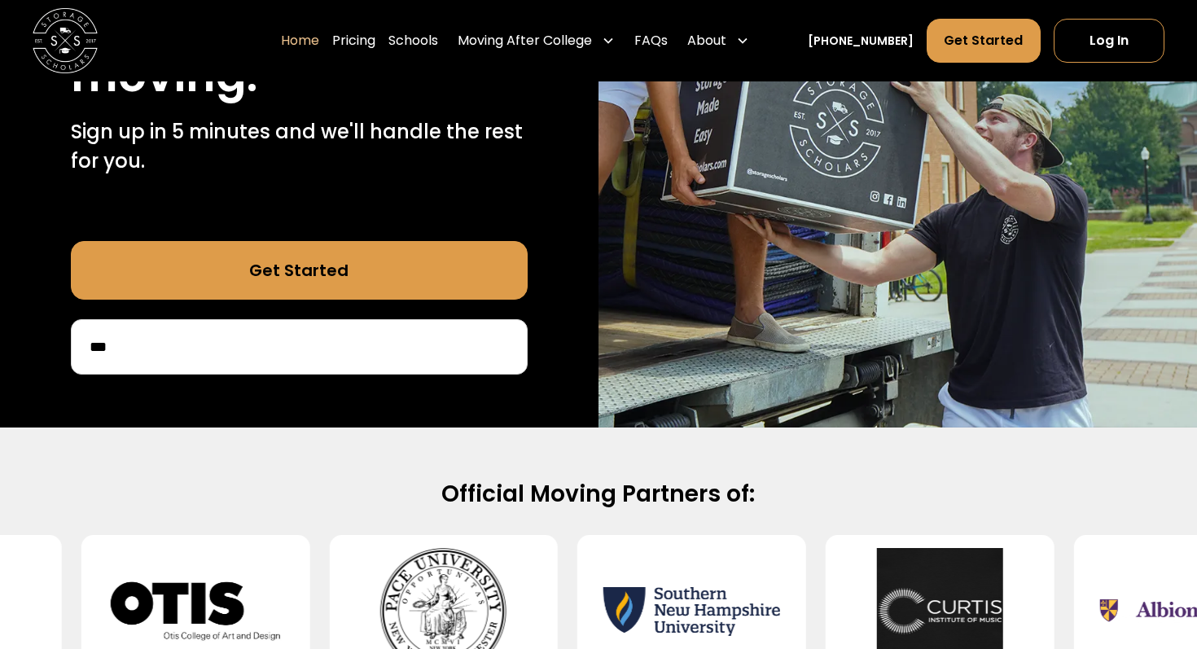 Image resolution: width=1197 pixels, height=649 pixels. What do you see at coordinates (1109, 41) in the screenshot?
I see `a: Log In` at bounding box center [1109, 41].